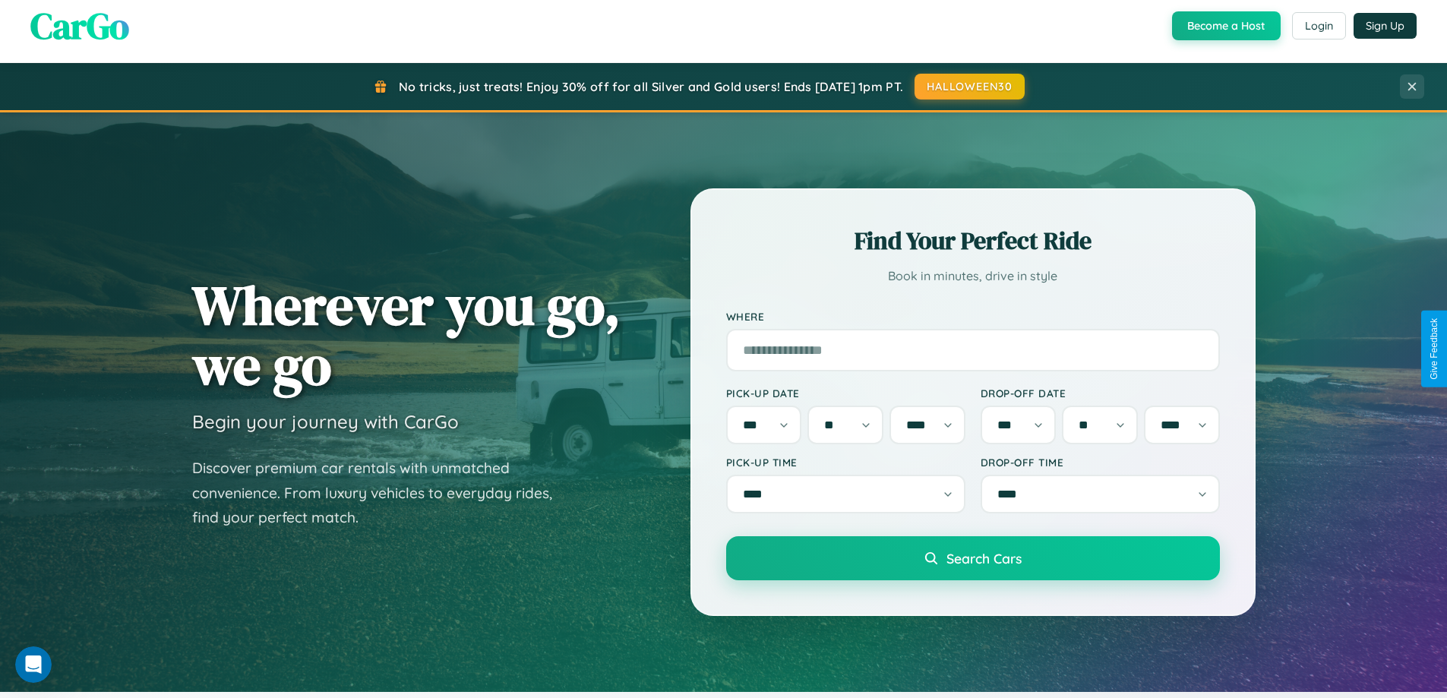 The height and width of the screenshot is (698, 1447). What do you see at coordinates (1385, 26) in the screenshot?
I see `button: Sign Up` at bounding box center [1385, 26].